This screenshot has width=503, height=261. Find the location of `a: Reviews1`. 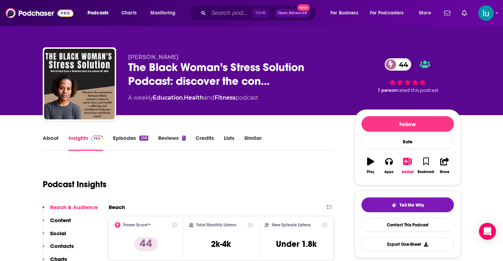

a: Reviews1 is located at coordinates (172, 143).